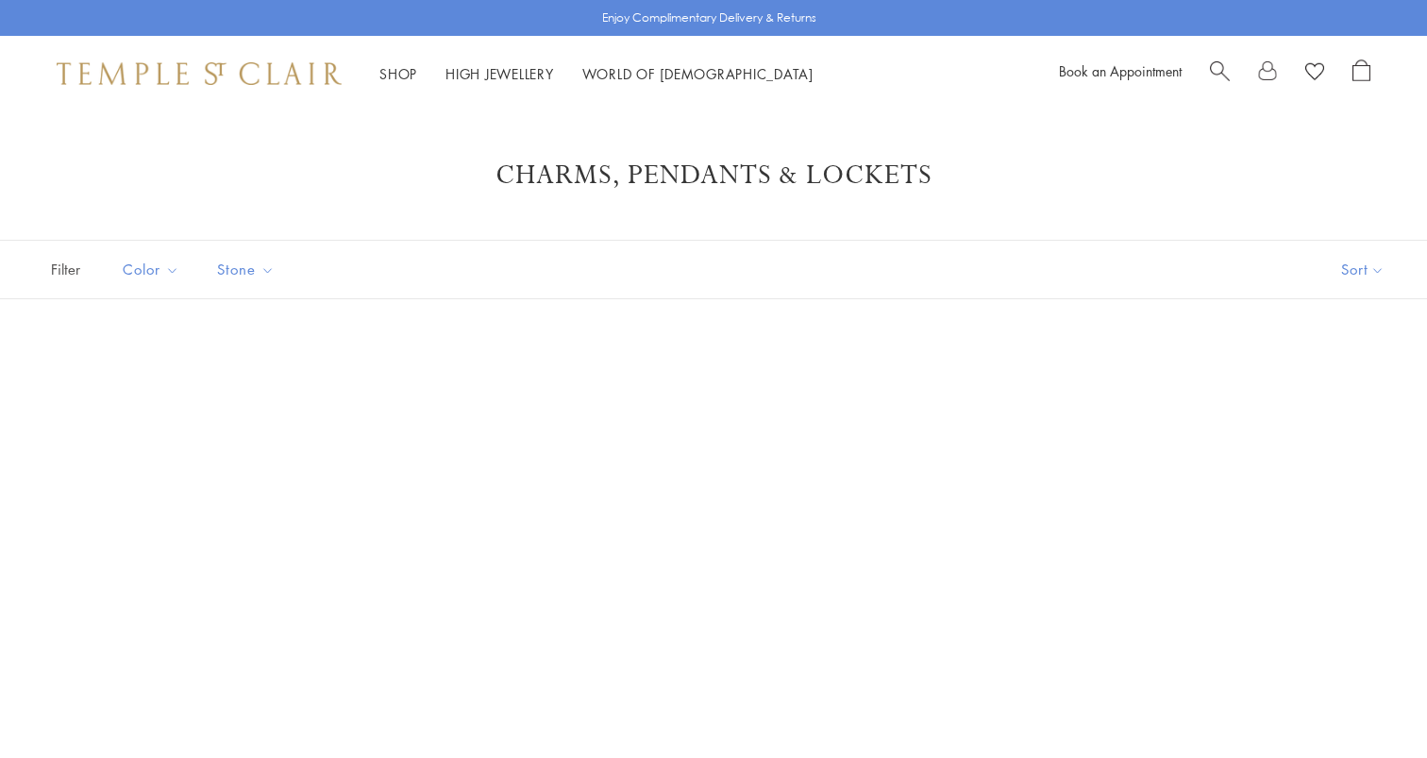 This screenshot has height=758, width=1427. Describe the element at coordinates (596, 74) in the screenshot. I see `nav: Main navigation` at that location.